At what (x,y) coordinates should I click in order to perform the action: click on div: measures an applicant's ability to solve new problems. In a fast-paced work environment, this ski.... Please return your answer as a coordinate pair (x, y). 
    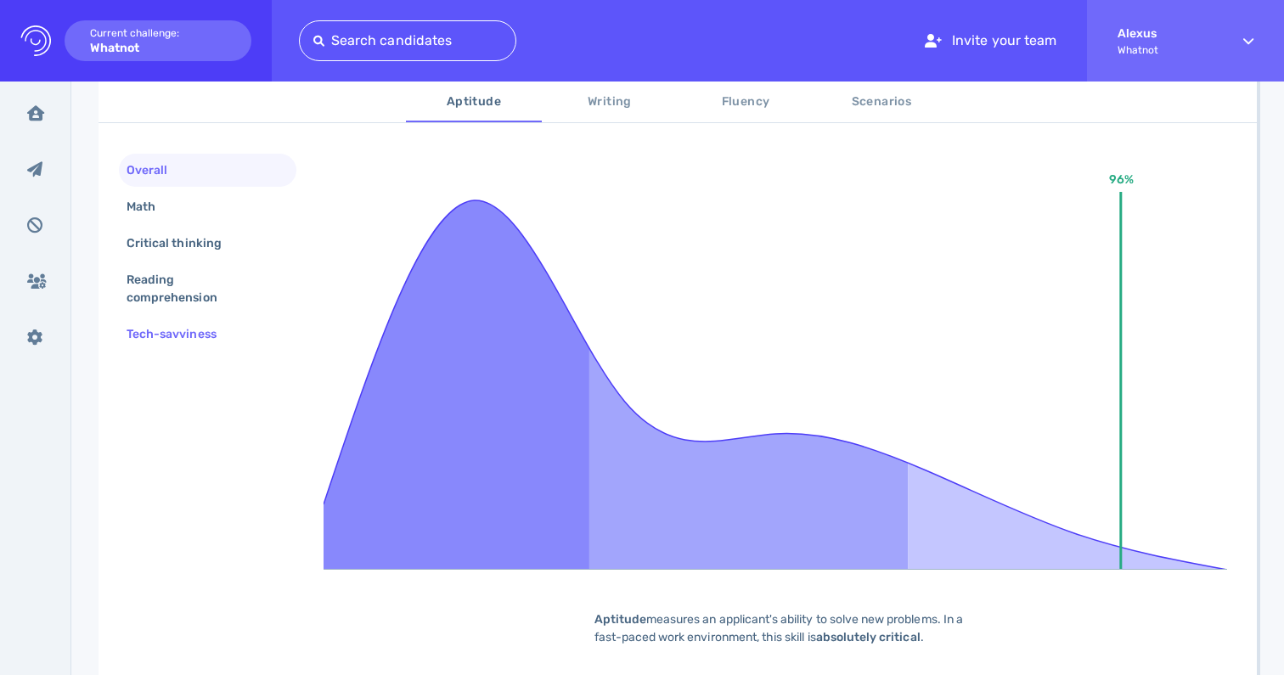
    Looking at the image, I should click on (780, 628).